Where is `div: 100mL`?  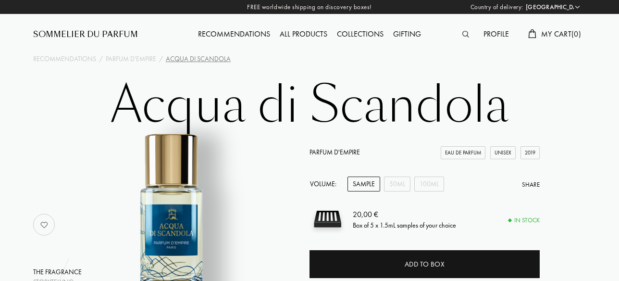
div: 100mL is located at coordinates (429, 184).